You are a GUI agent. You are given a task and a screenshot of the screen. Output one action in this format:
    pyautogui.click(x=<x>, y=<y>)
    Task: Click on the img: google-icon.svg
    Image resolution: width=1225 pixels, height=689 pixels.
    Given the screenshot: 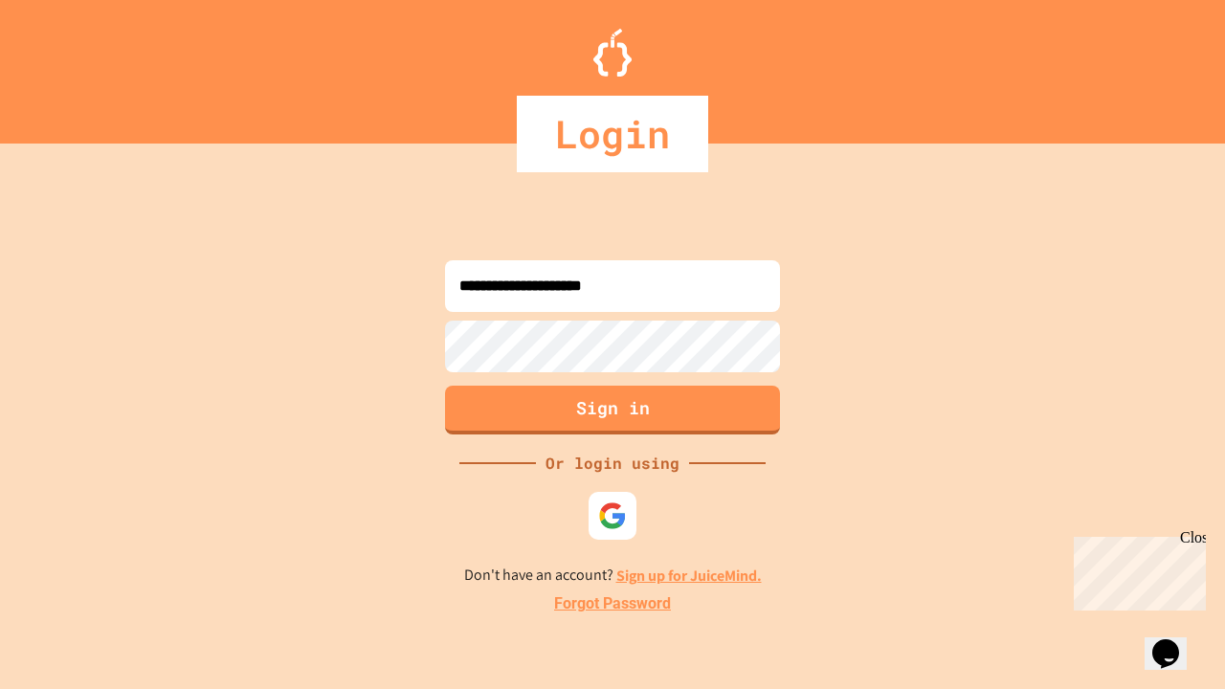 What is the action you would take?
    pyautogui.click(x=613, y=516)
    